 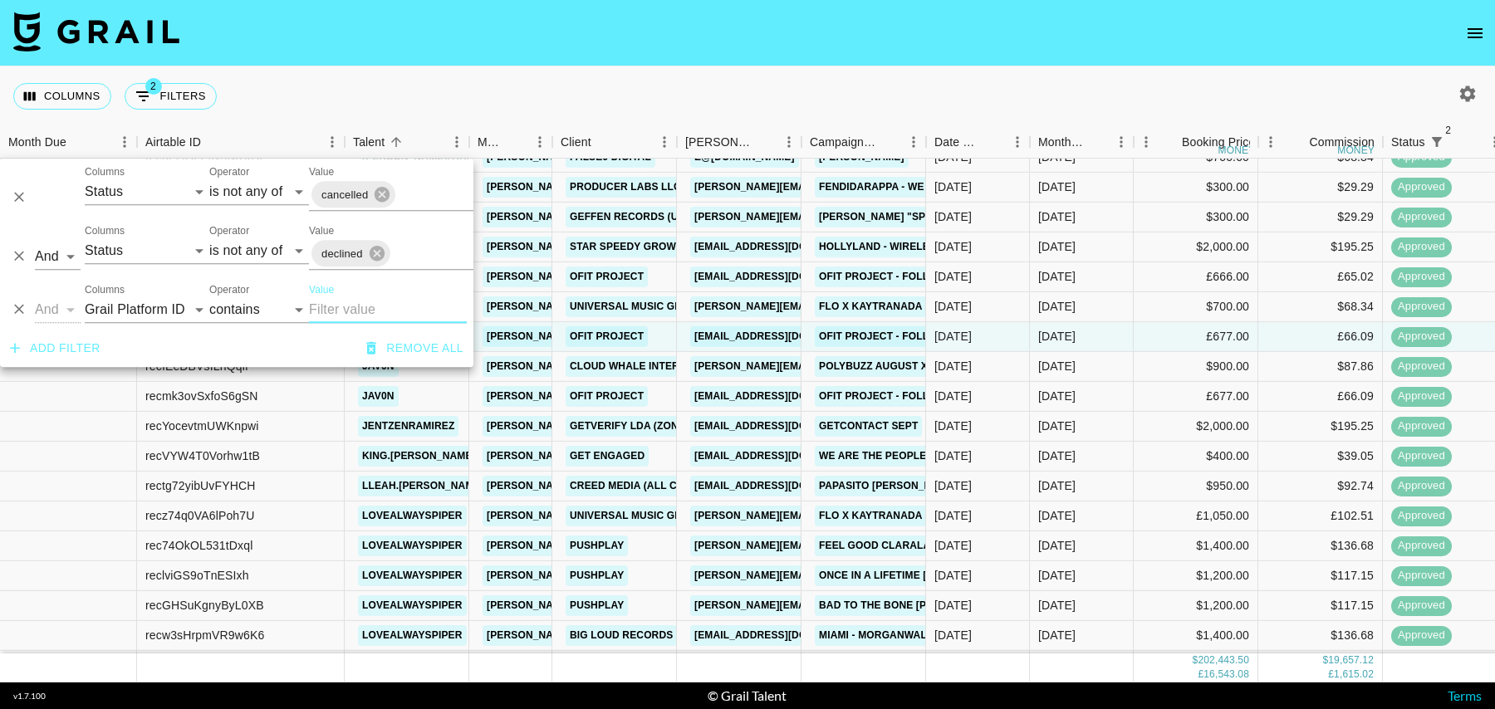 I want to click on div: £1,050.00, so click(x=1196, y=517).